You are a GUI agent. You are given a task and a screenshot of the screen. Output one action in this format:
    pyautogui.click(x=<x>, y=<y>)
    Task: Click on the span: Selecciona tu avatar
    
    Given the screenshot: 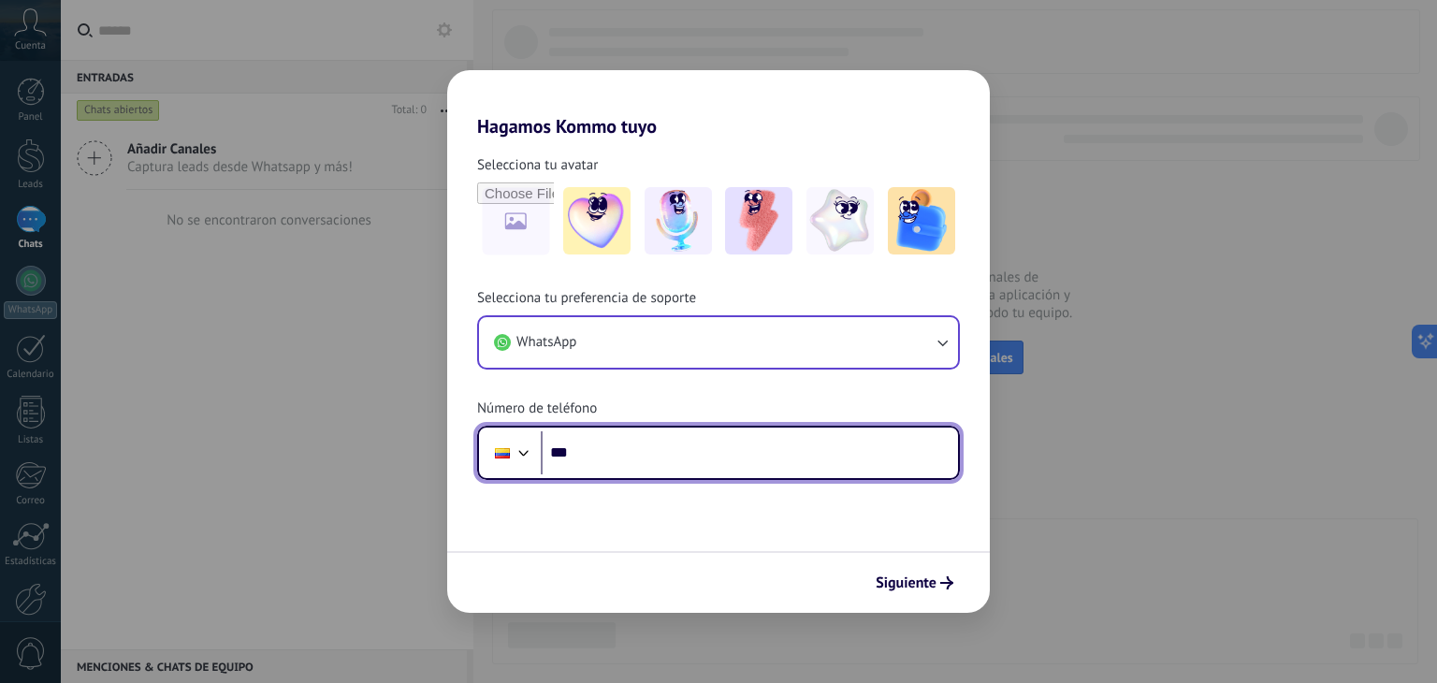 What is the action you would take?
    pyautogui.click(x=537, y=166)
    